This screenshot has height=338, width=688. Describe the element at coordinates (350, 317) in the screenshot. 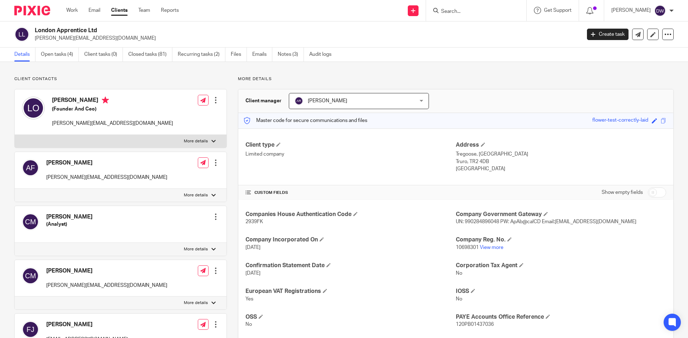

I see `h4: OSS` at that location.